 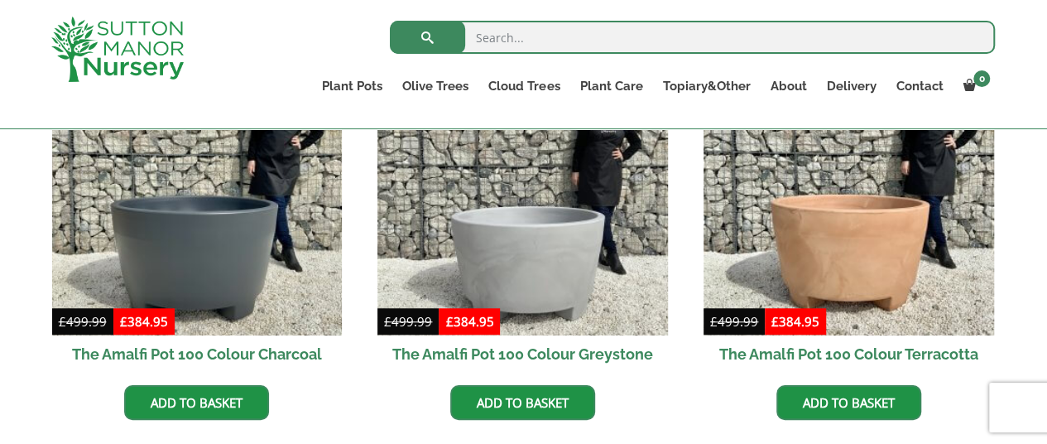 What do you see at coordinates (522, 209) in the screenshot?
I see `a: Sale! The Amalfi Pot 100 Colour Greystone` at bounding box center [522, 209].